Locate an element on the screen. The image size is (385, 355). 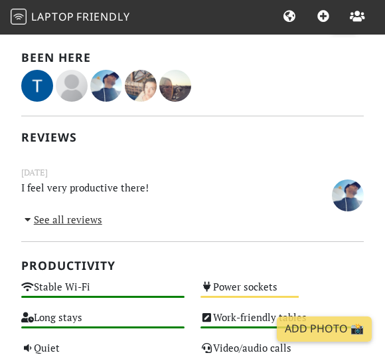
p: I feel very productive there! is located at coordinates (163, 194).